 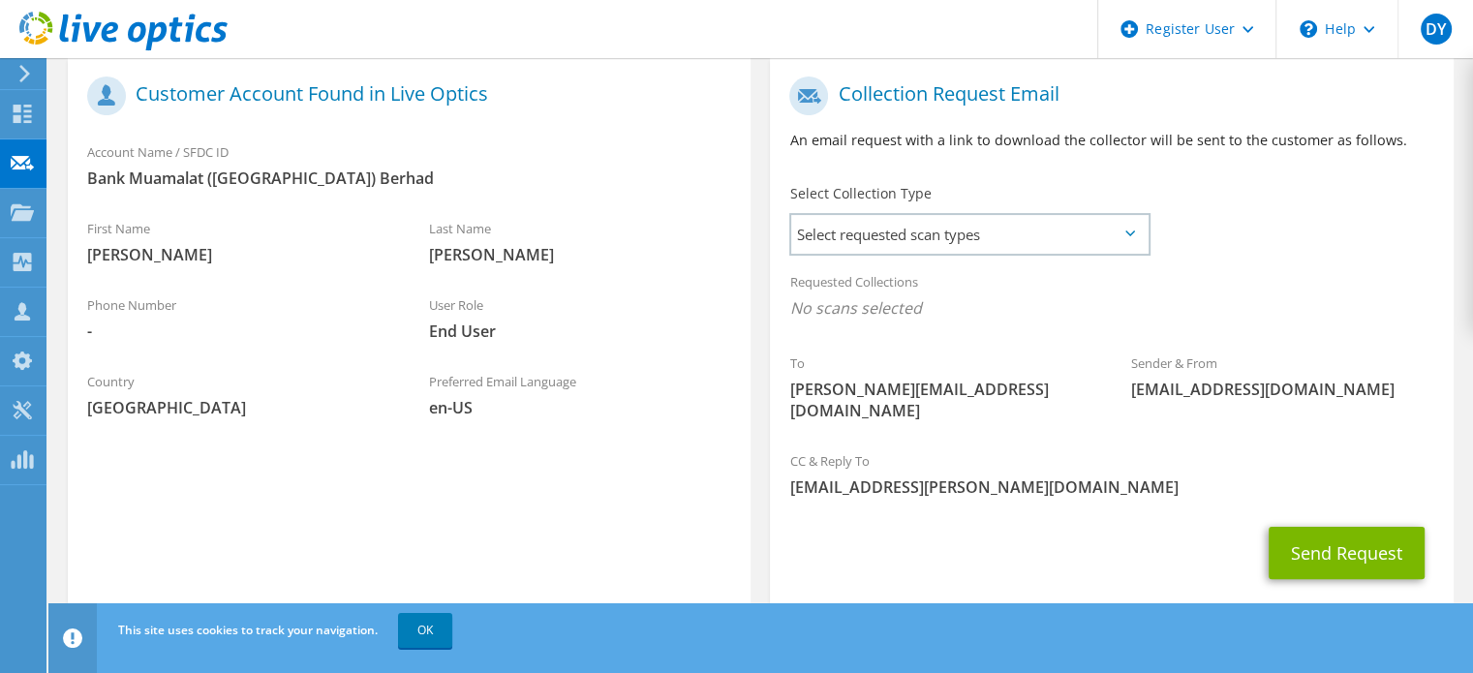 What do you see at coordinates (580, 394) in the screenshot?
I see `div: Preferred Email Language` at bounding box center [580, 394].